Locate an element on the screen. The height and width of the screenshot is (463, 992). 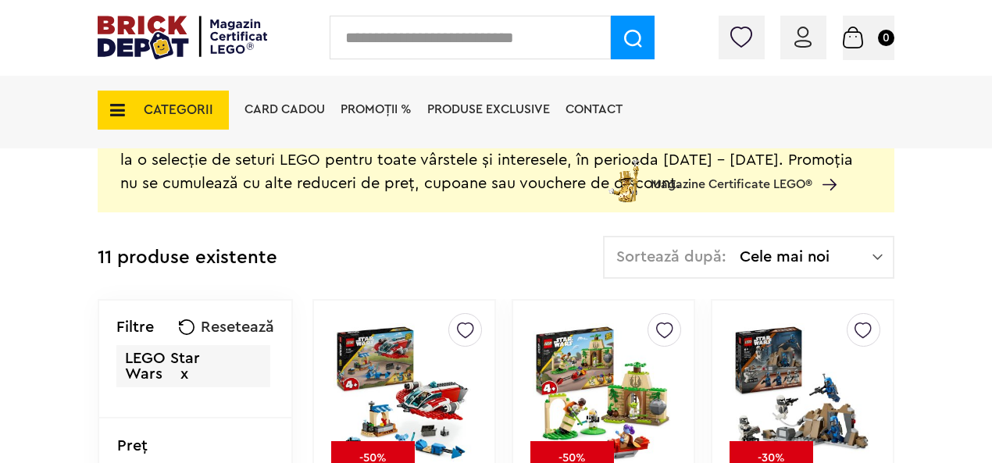
span: CATEGORII is located at coordinates (178, 109).